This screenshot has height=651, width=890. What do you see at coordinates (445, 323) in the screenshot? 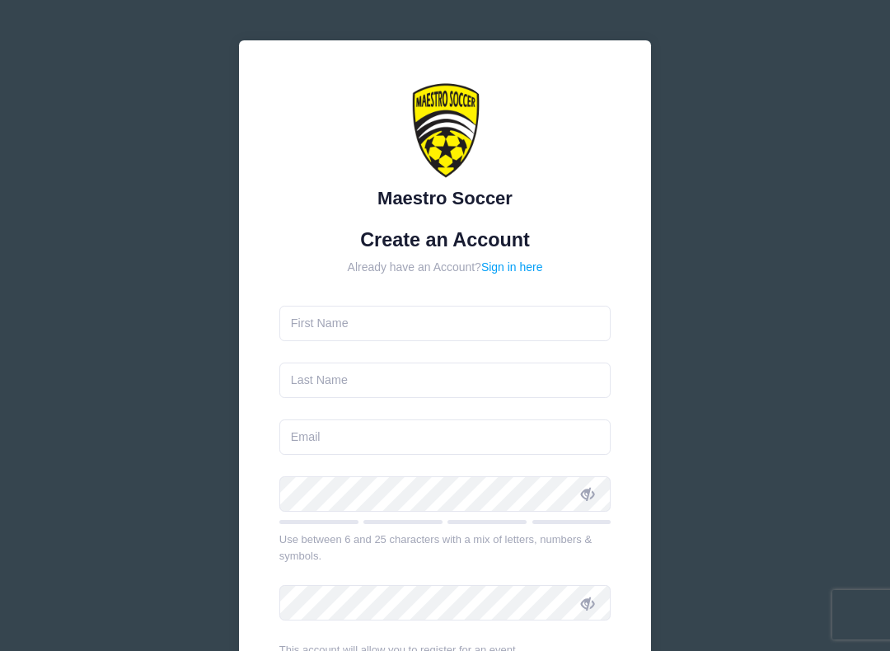
I see `input: First Name` at bounding box center [445, 323].